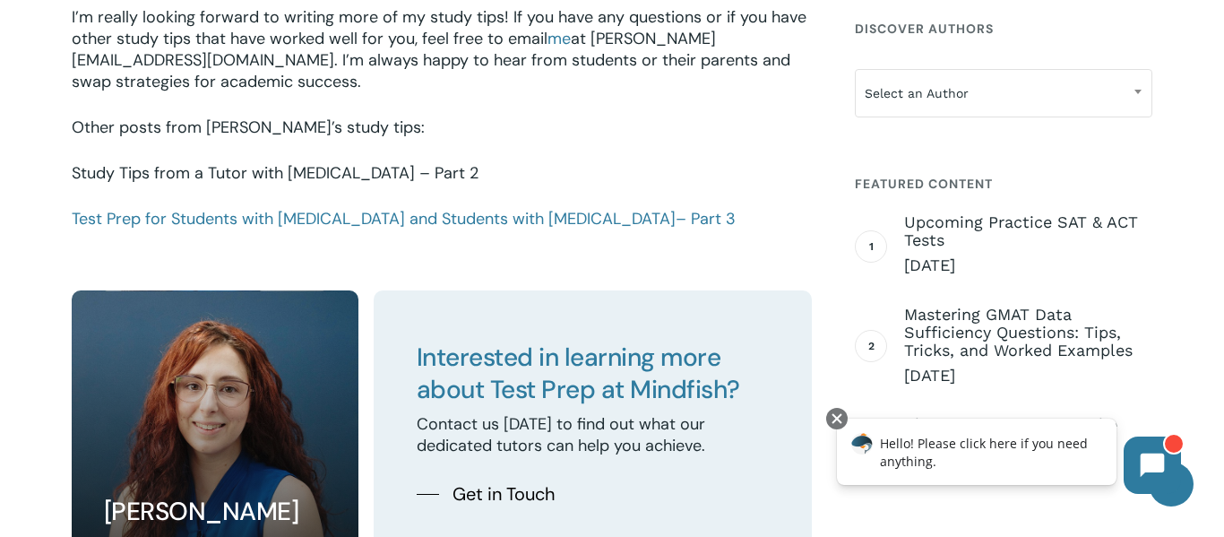  What do you see at coordinates (705, 219) in the screenshot?
I see `span: – Part 3` at bounding box center [705, 219].